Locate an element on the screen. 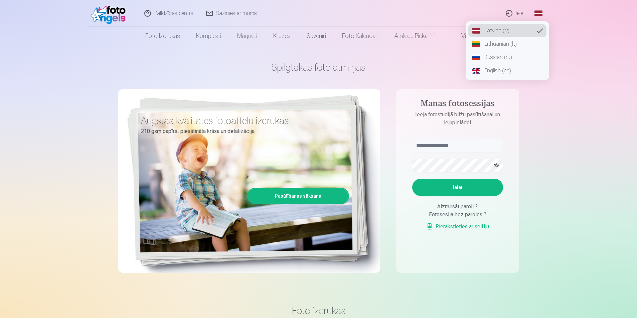 Image resolution: width=637 pixels, height=318 pixels. a: Foto kalendāri is located at coordinates (360, 36).